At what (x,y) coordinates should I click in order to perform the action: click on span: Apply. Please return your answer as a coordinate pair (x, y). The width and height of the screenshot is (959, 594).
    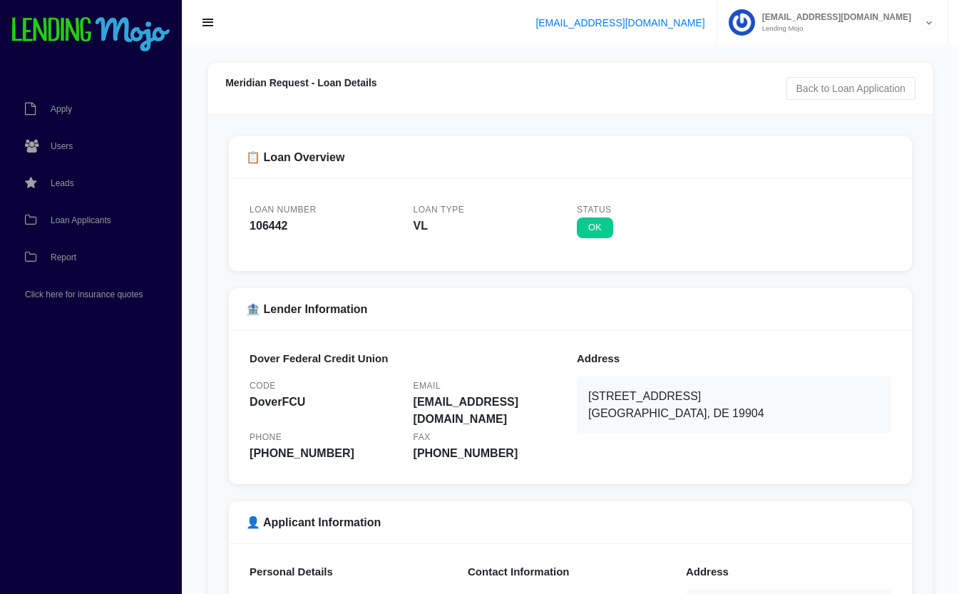
    Looking at the image, I should click on (61, 109).